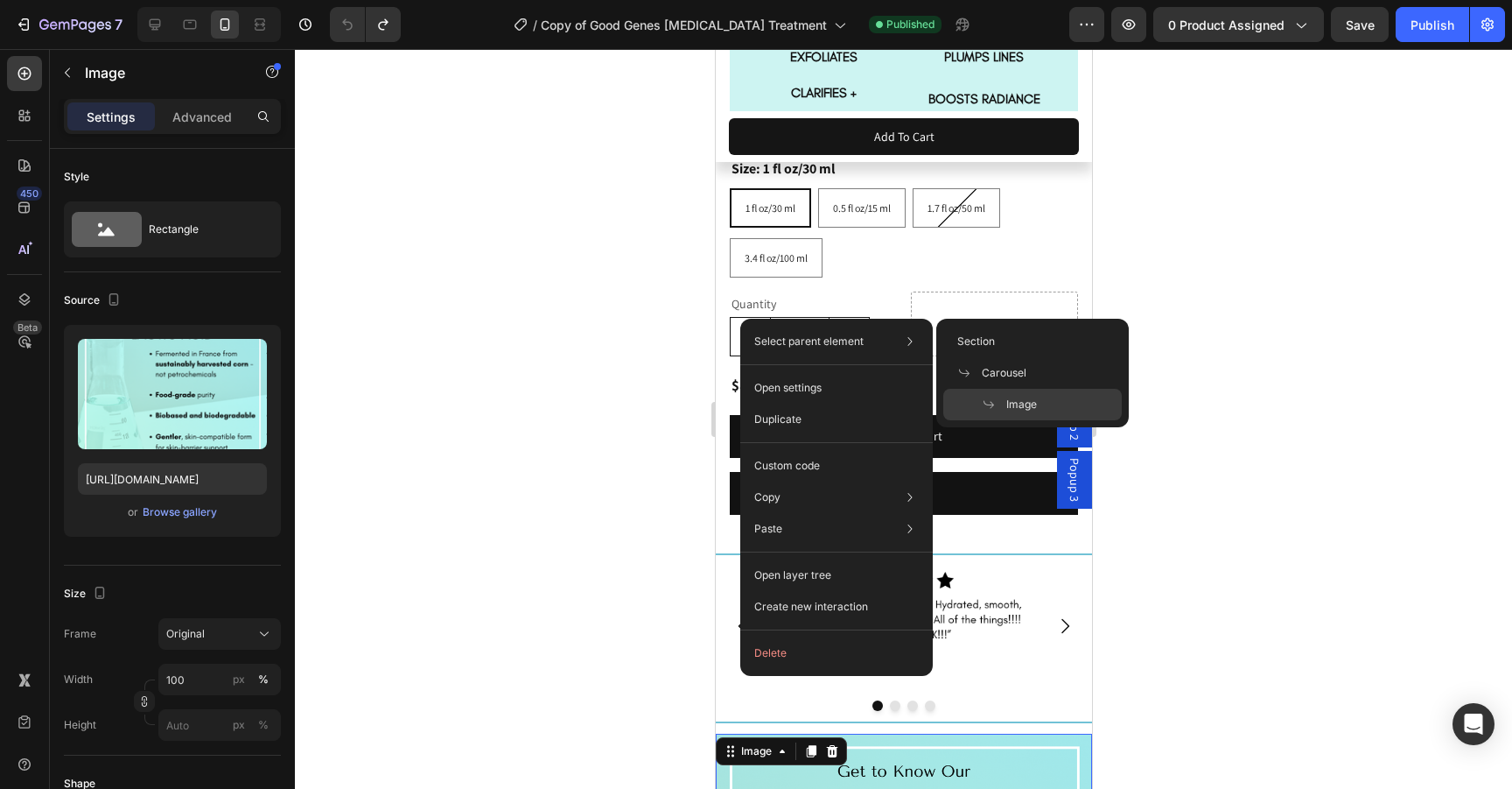  Describe the element at coordinates (146, 159) in the screenshot. I see `span: 0.5 fl oz/15 ml` at that location.